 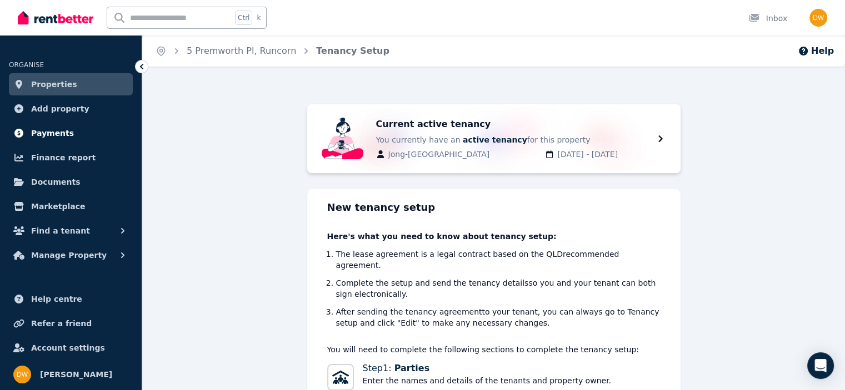 I want to click on p: Here's what you need to know about tenancy setup:, so click(x=494, y=237).